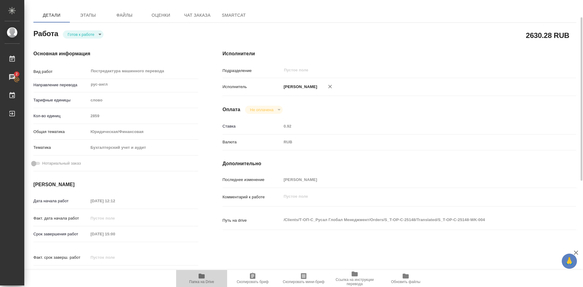 Image resolution: width=583 pixels, height=287 pixels. Describe the element at coordinates (143, 100) in the screenshot. I see `div: слово` at that location.